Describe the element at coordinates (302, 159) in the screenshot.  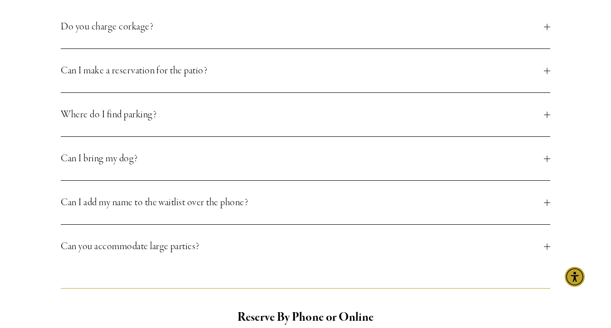
I see `span: Can I bring my dog?` at that location.